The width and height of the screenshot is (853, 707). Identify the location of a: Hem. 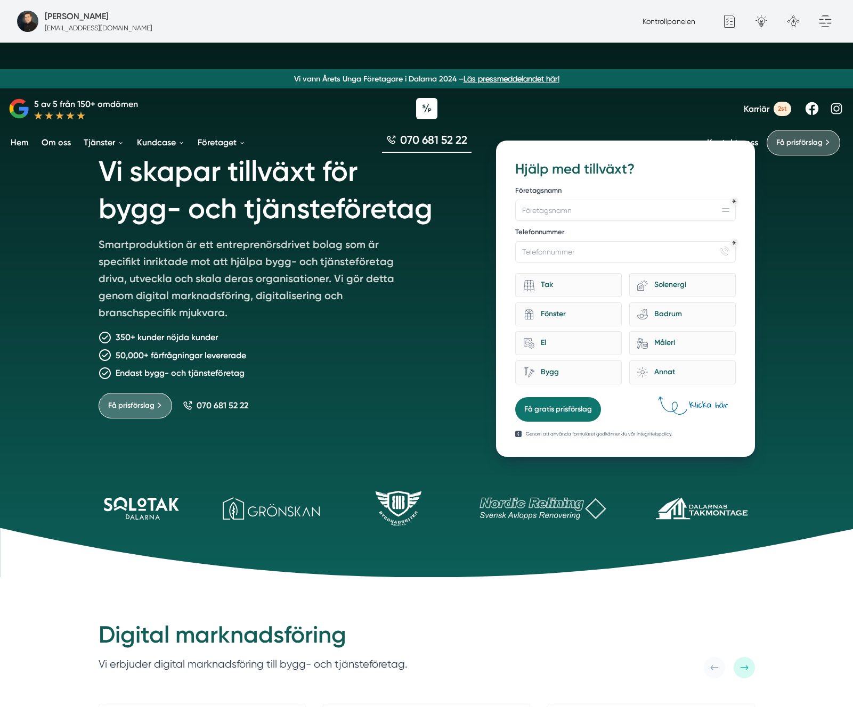
(20, 142).